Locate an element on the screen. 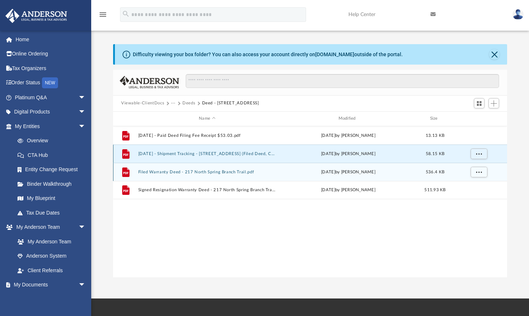  button: Signed Resignation Warranty Deed - 217 North Spring Branch Trail.pdf is located at coordinates (207, 190).